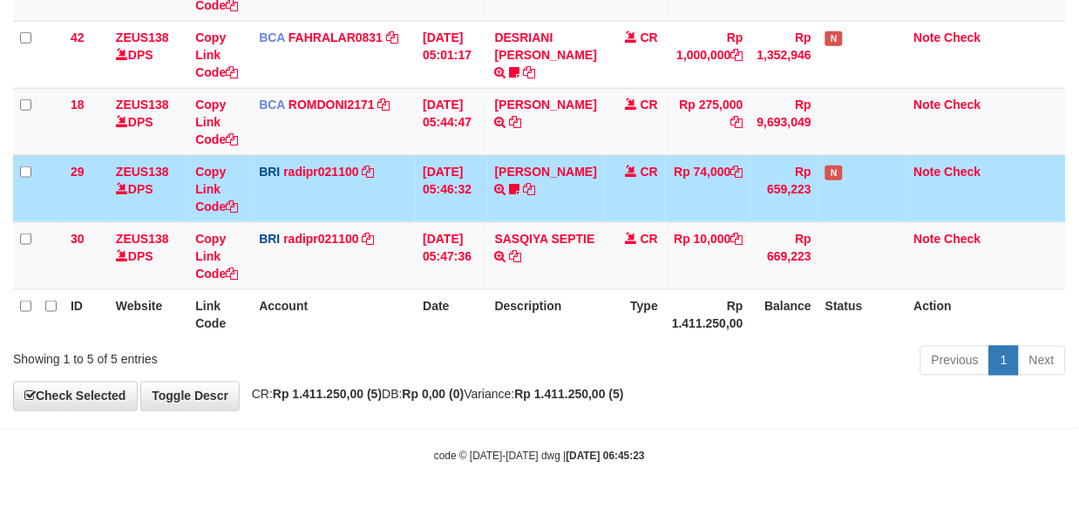 This screenshot has width=1079, height=508. Describe the element at coordinates (220, 314) in the screenshot. I see `th: Link Code` at that location.